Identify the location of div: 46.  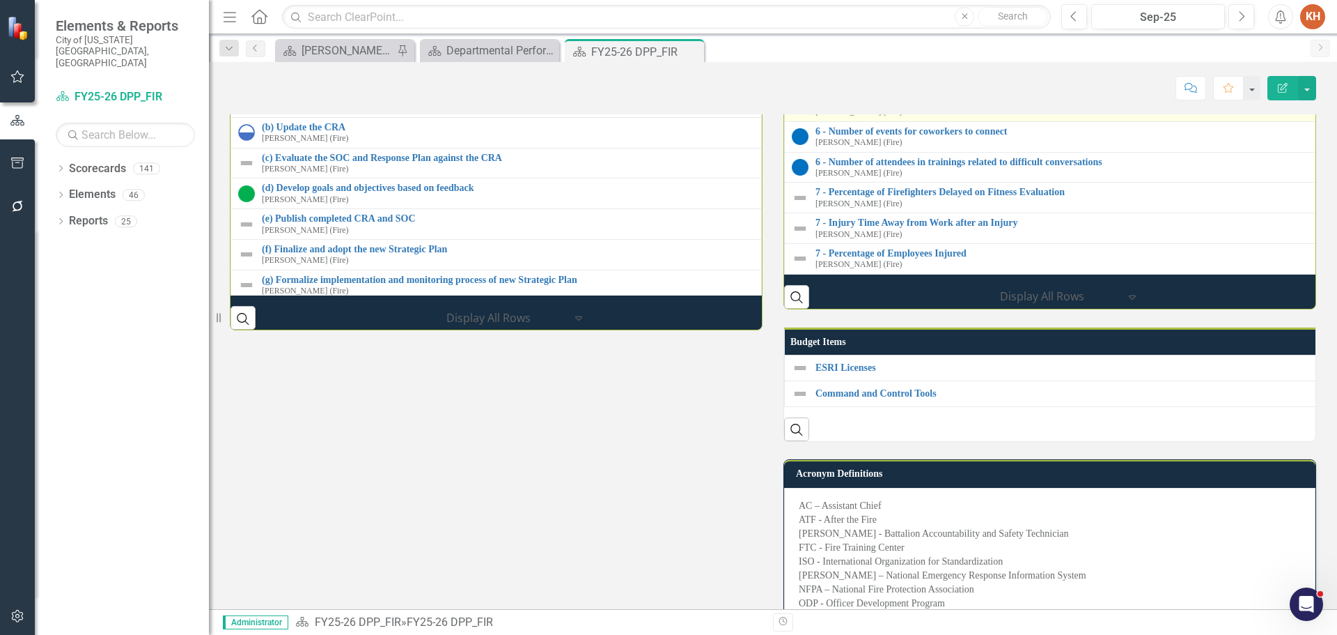
(134, 194).